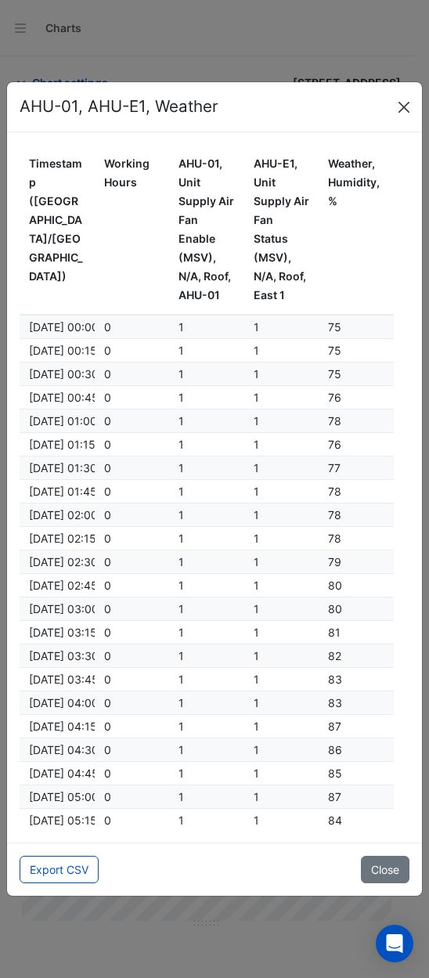 The image size is (429, 978). Describe the element at coordinates (63, 538) in the screenshot. I see `span: 01/01/2025 02:15` at that location.